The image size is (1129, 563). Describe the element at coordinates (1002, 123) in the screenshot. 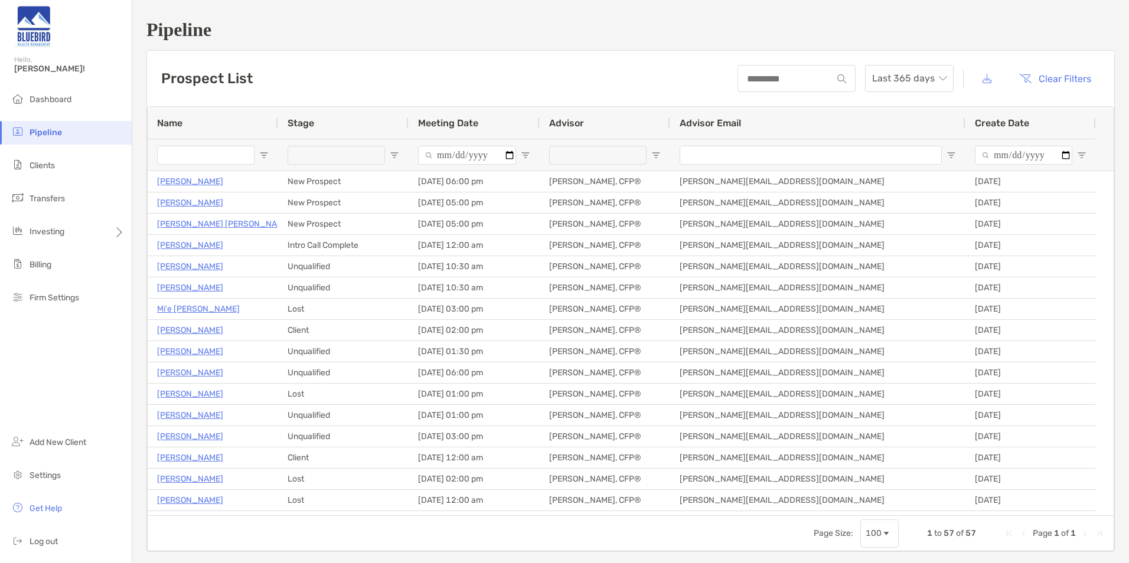

I see `span: Create Date` at that location.